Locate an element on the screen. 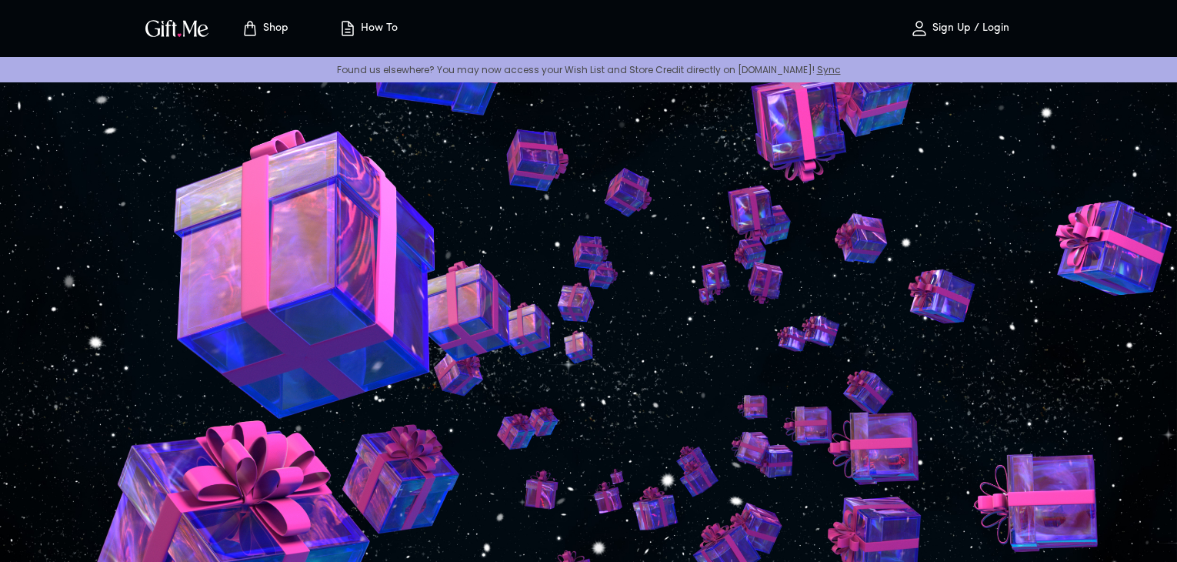 The height and width of the screenshot is (562, 1177). p: Shop is located at coordinates (274, 28).